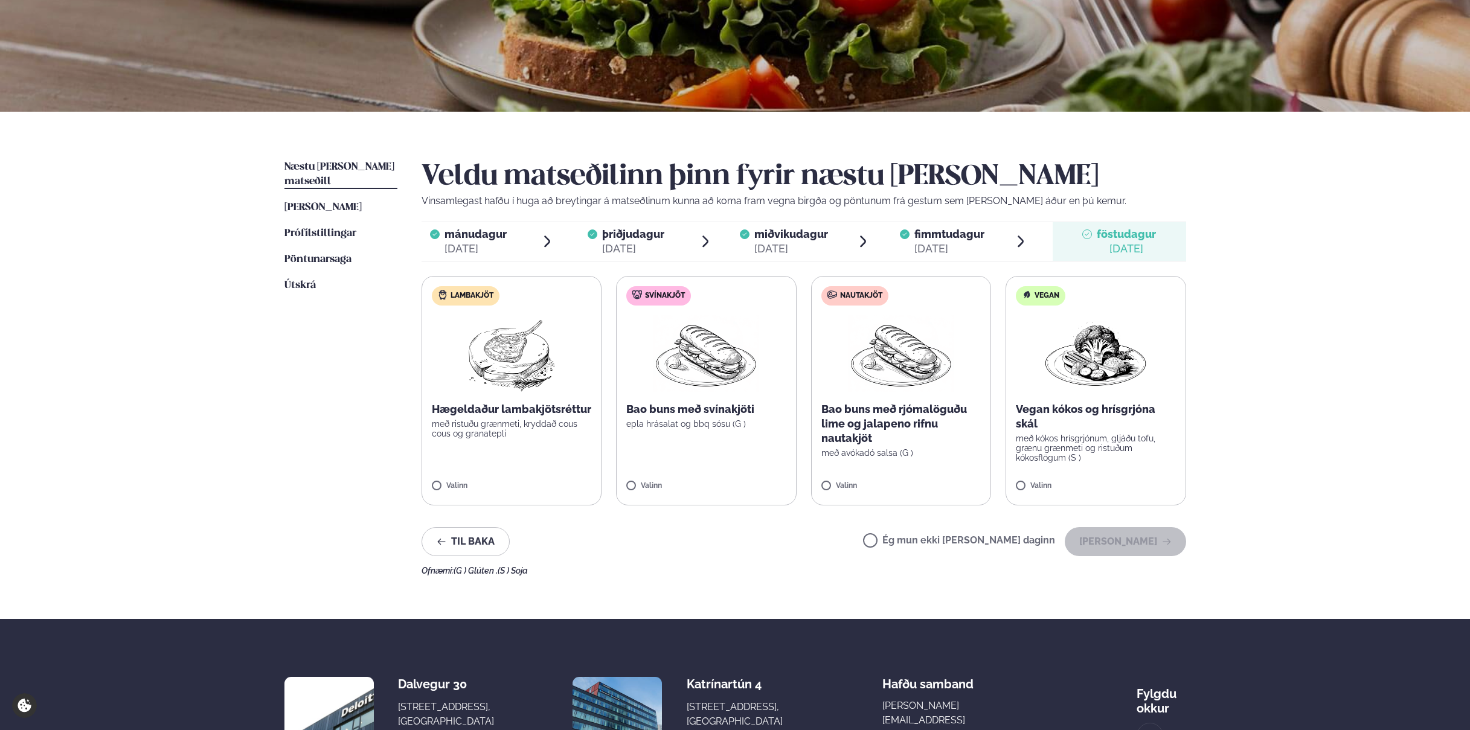  What do you see at coordinates (949, 234) in the screenshot?
I see `span: fimmtudagur` at bounding box center [949, 234].